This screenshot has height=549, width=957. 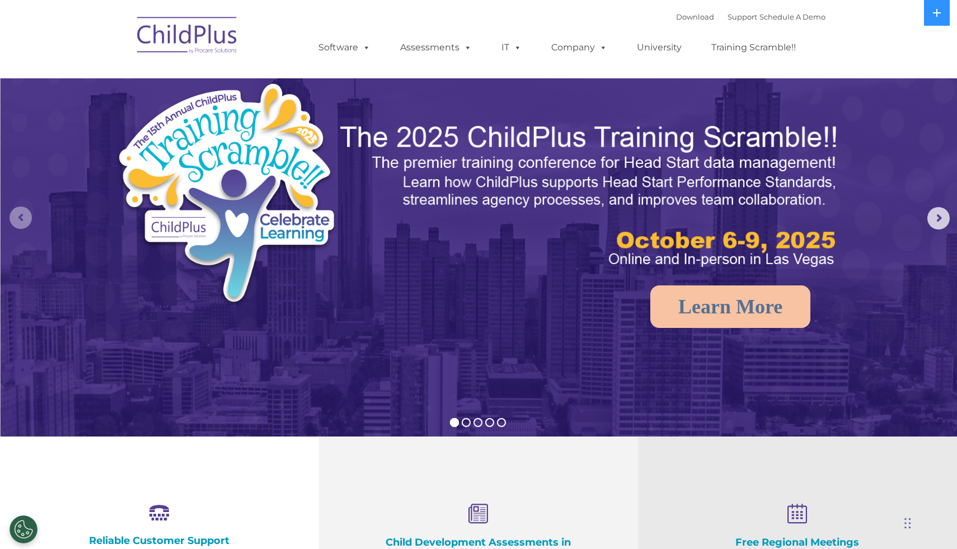 What do you see at coordinates (862, 489) in the screenshot?
I see `div: Chat Widget` at bounding box center [862, 489].